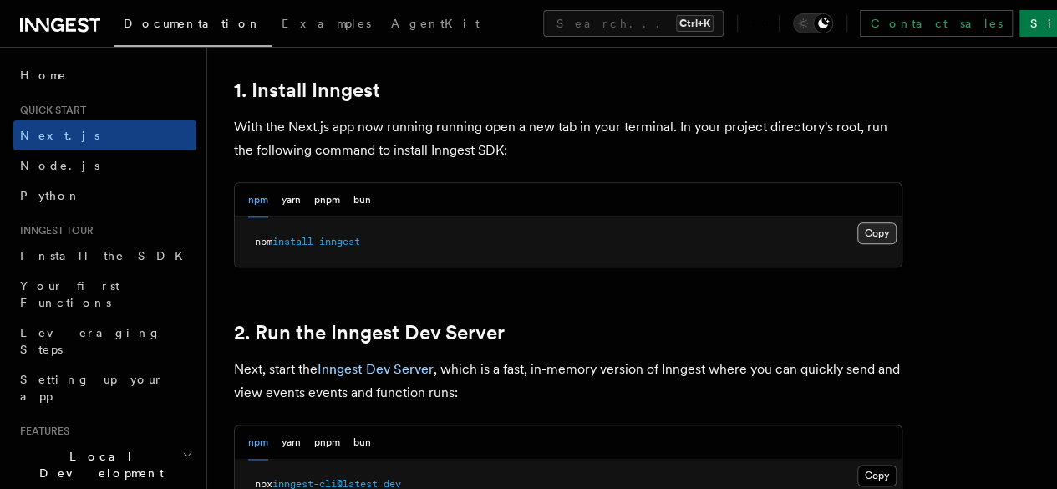  What do you see at coordinates (568, 139) in the screenshot?
I see `p: With the Next.js app now running running open a new tab in your terminal. In your project directo...` at bounding box center [568, 139].